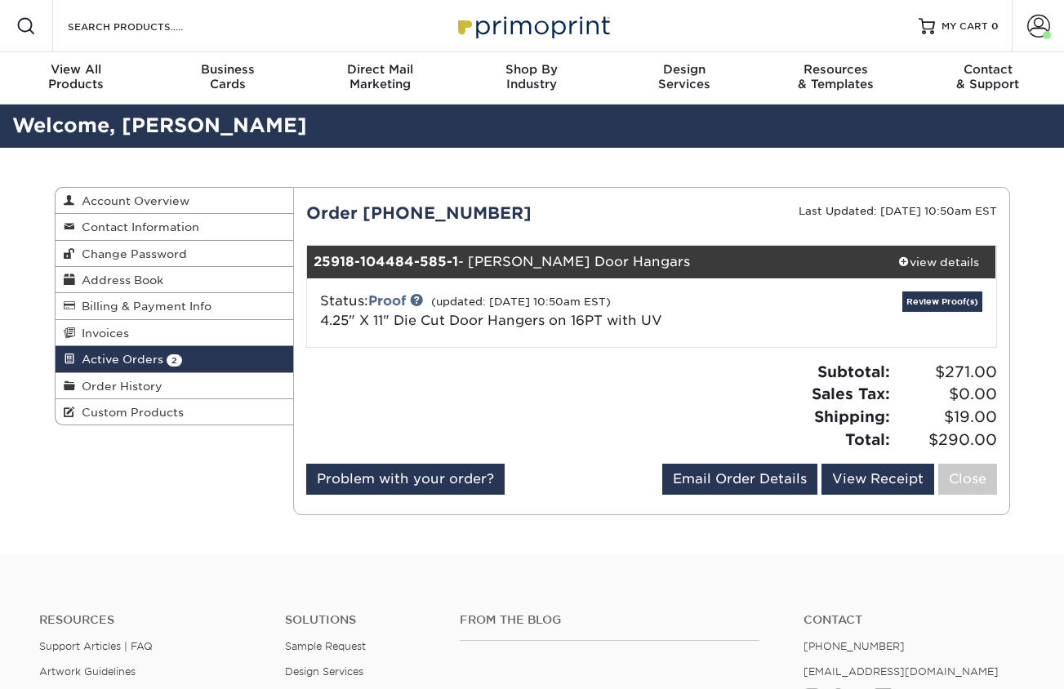  What do you see at coordinates (914, 620) in the screenshot?
I see `h4: Contact` at bounding box center [914, 620].